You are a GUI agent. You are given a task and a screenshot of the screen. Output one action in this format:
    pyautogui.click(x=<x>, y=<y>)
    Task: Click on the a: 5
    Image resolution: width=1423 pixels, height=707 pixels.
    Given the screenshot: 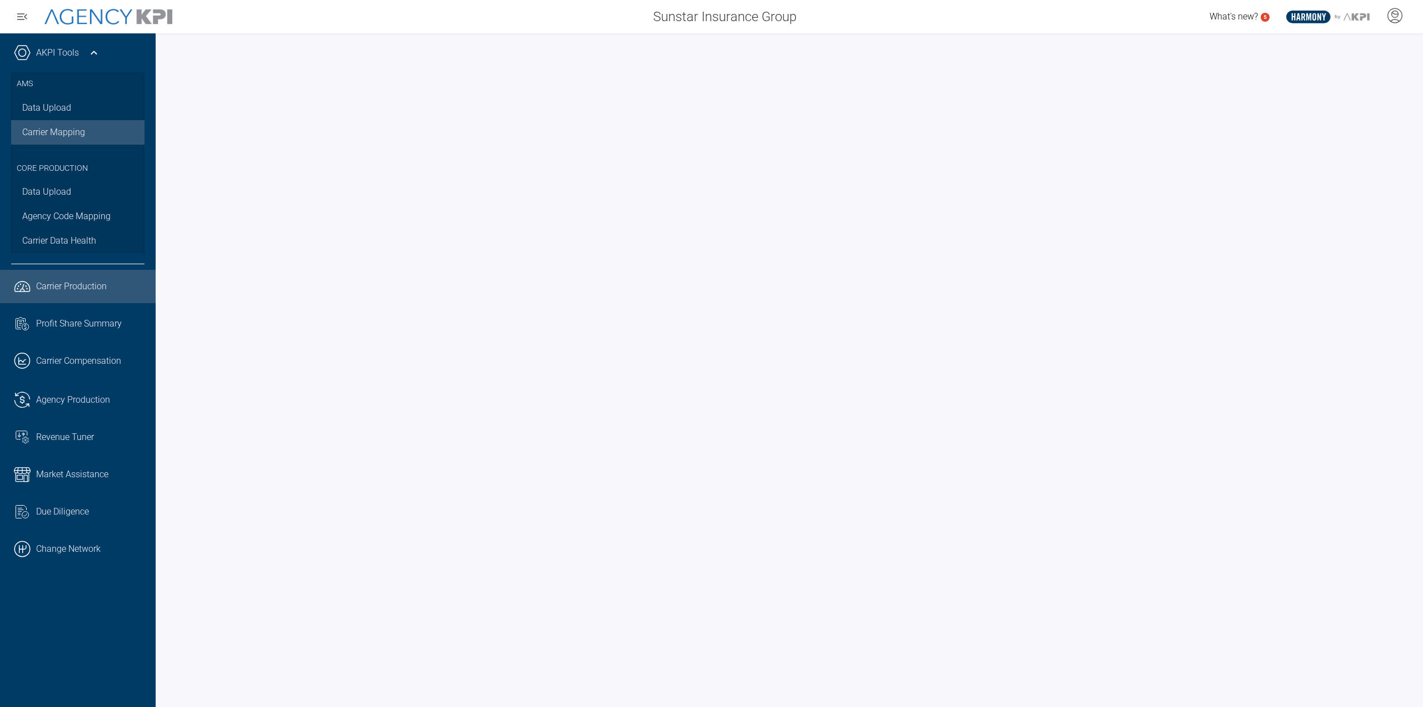 What is the action you would take?
    pyautogui.click(x=1265, y=17)
    